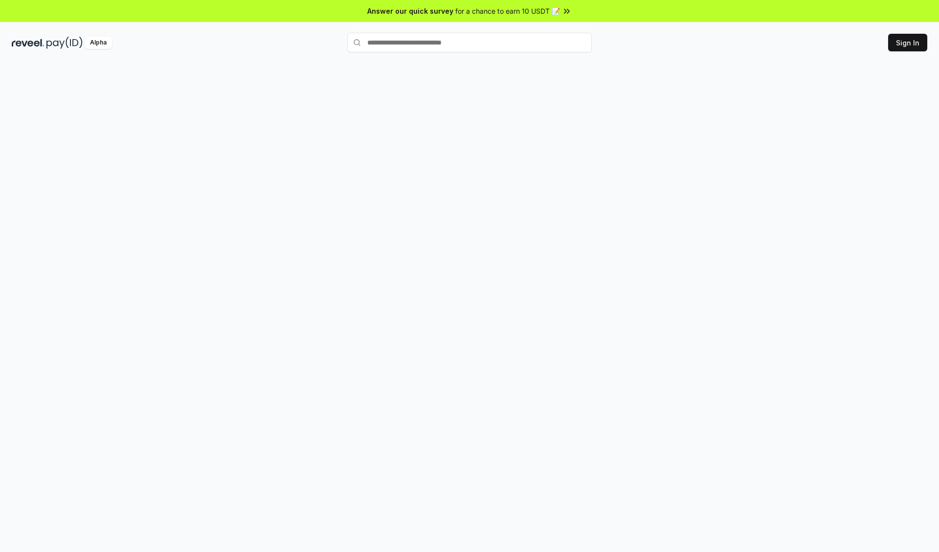 This screenshot has height=552, width=939. Describe the element at coordinates (508, 11) in the screenshot. I see `span: for a chance to earn 10 USDT 📝` at that location.